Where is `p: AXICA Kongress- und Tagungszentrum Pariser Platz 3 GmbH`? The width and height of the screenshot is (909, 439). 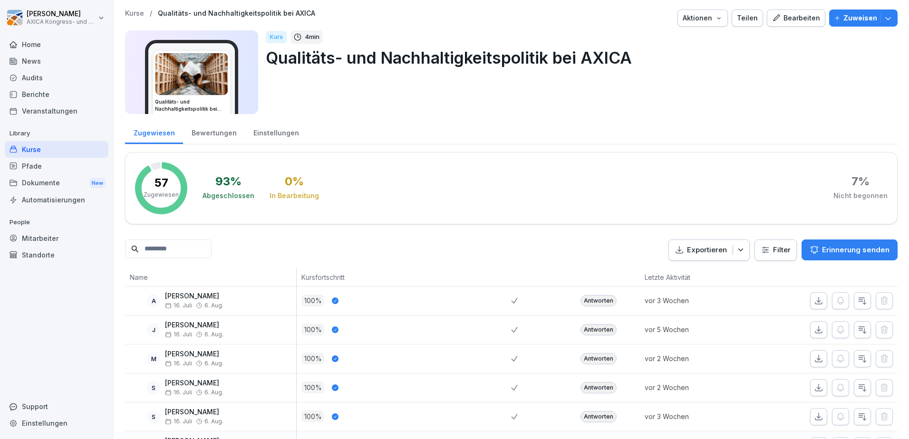 p: AXICA Kongress- und Tagungszentrum Pariser Platz 3 GmbH is located at coordinates (61, 22).